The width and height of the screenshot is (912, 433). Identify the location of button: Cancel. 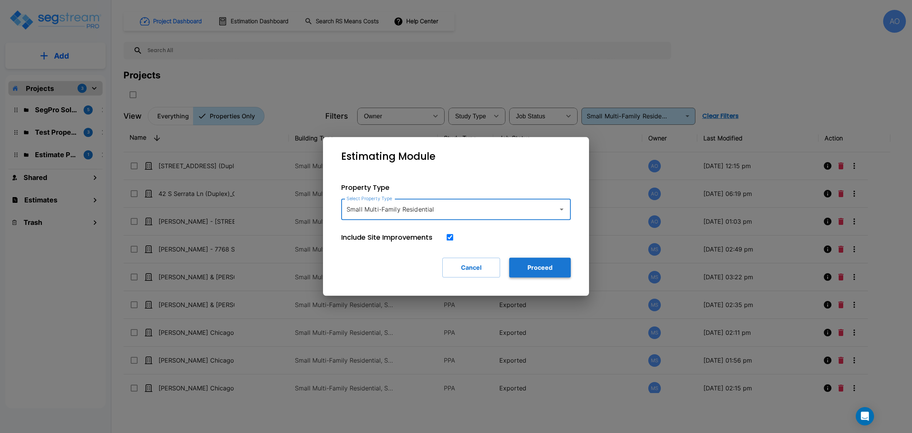
(471, 267).